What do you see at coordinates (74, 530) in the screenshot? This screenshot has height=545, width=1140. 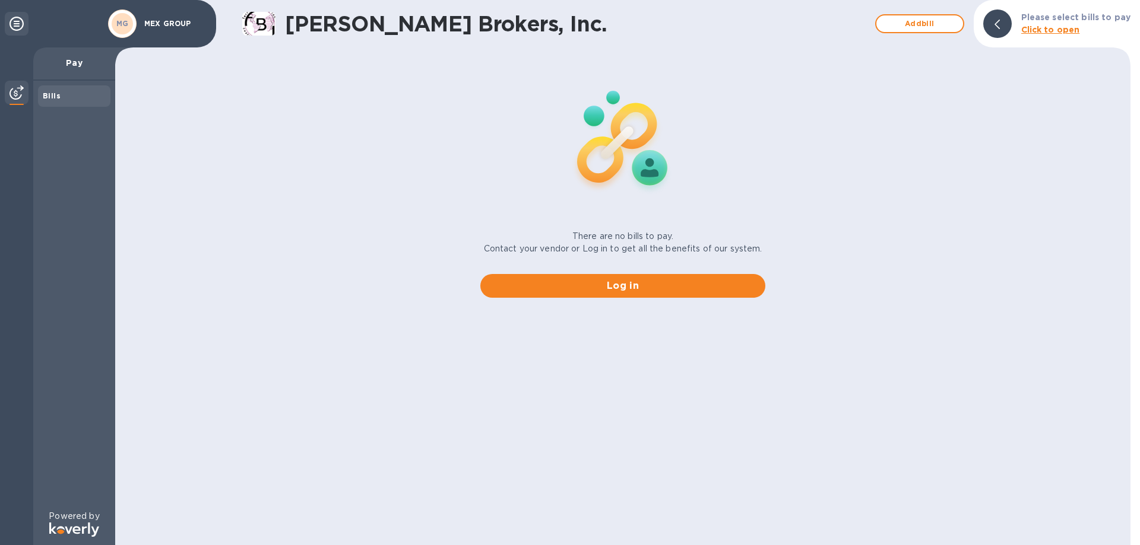 I see `img: Logo` at bounding box center [74, 530].